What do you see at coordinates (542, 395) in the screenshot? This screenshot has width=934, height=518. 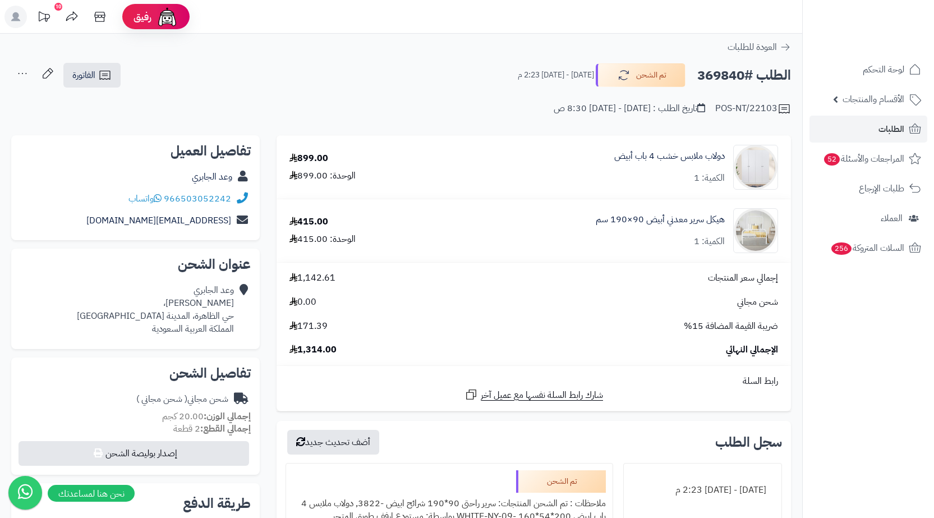 I see `span: شارك رابط السلة نفسها مع عميل آخر` at bounding box center [542, 395].